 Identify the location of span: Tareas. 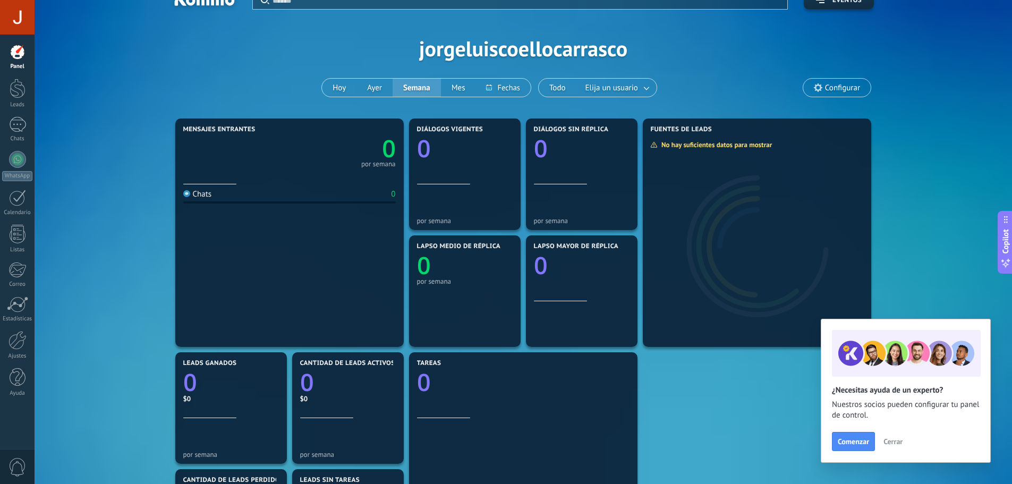
(429, 363).